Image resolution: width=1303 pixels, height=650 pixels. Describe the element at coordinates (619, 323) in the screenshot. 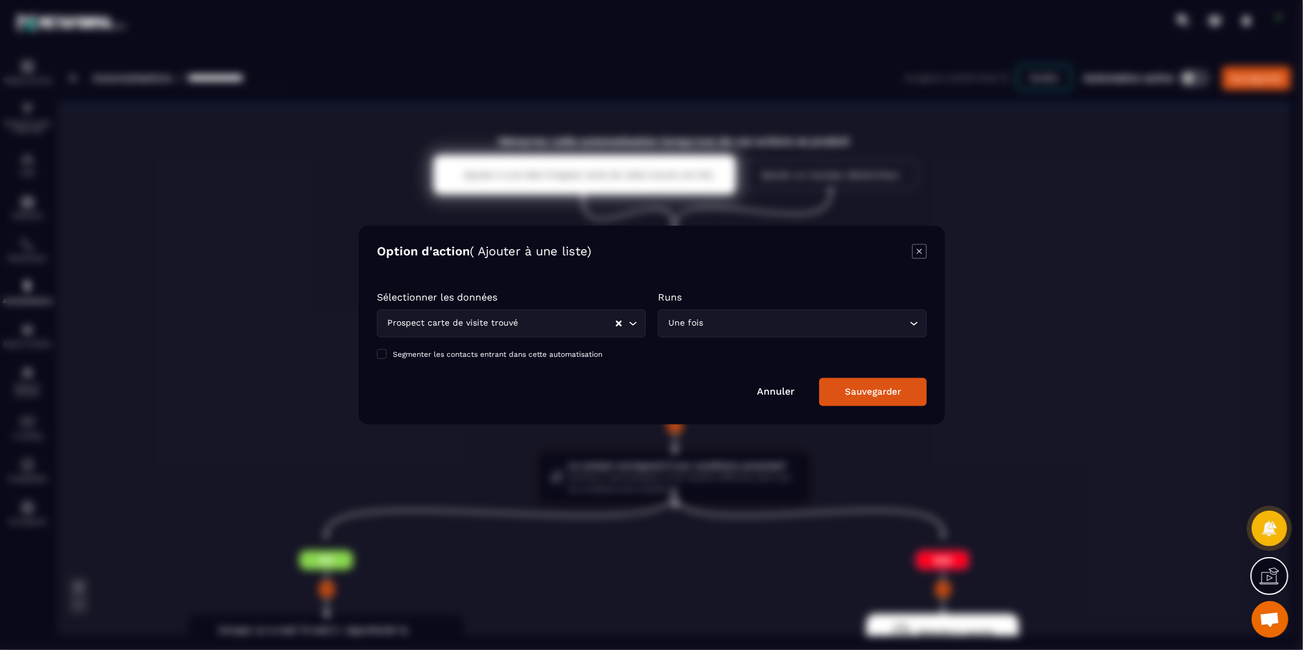

I see `button: Clear Selected` at that location.